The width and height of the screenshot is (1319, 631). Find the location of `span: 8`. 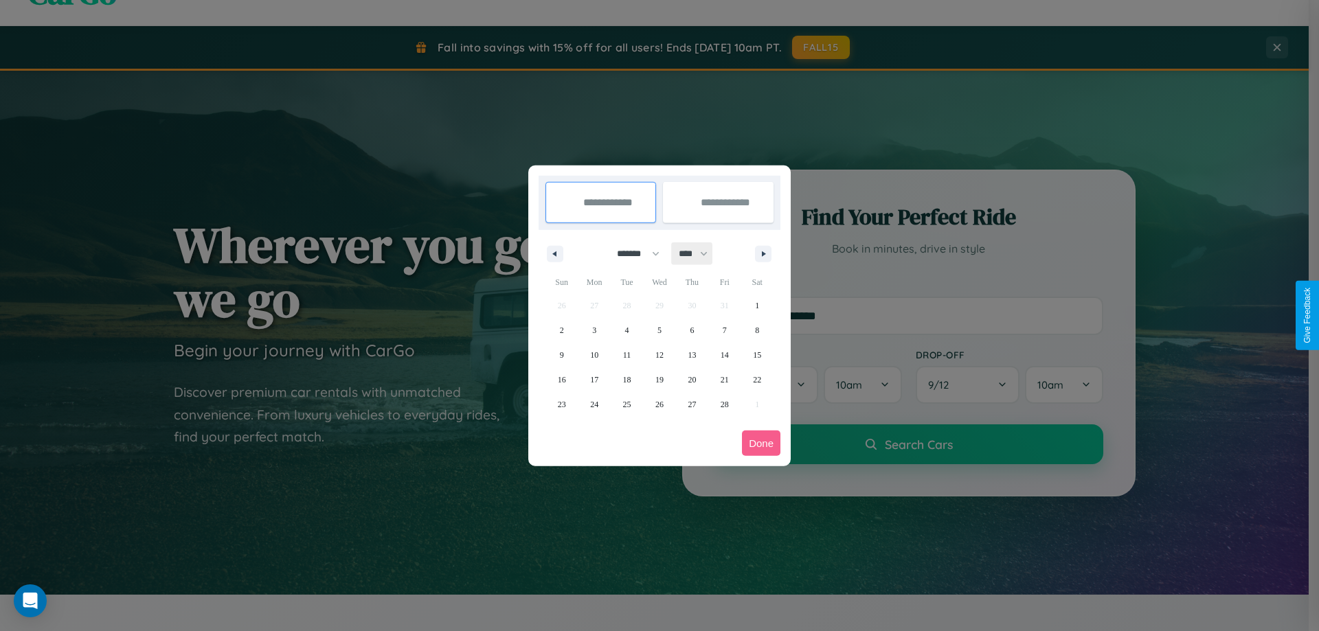

span: 8 is located at coordinates (757, 330).